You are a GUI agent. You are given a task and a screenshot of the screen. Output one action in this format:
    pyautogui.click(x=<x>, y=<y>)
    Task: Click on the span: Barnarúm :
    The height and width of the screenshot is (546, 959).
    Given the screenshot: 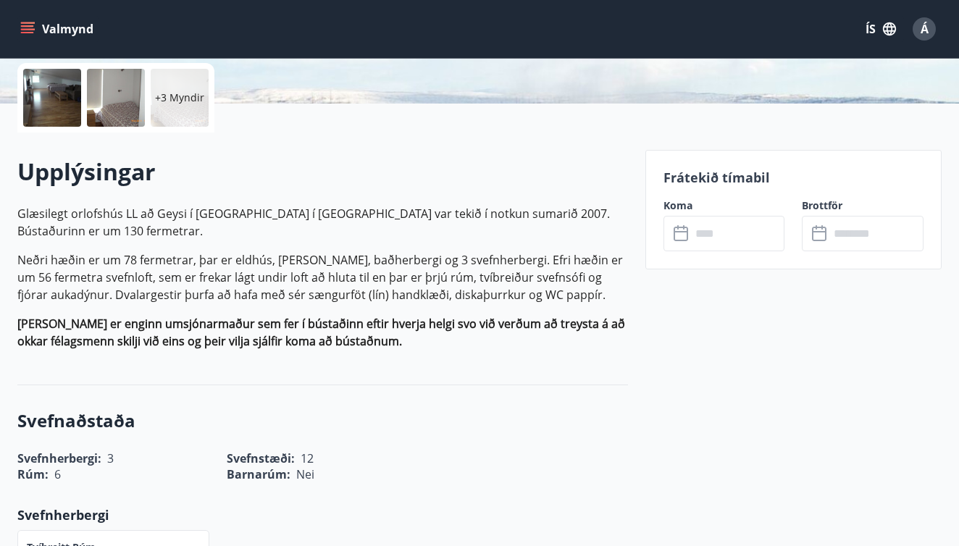 What is the action you would take?
    pyautogui.click(x=259, y=475)
    